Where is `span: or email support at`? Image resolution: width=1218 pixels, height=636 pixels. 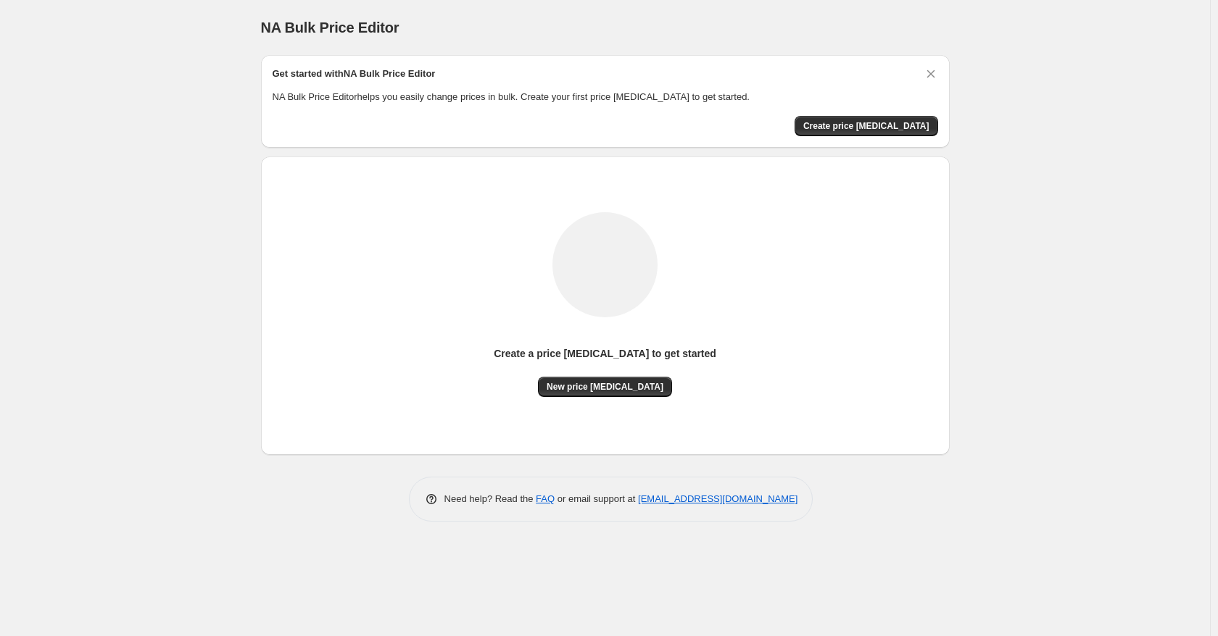 span: or email support at is located at coordinates (596, 499).